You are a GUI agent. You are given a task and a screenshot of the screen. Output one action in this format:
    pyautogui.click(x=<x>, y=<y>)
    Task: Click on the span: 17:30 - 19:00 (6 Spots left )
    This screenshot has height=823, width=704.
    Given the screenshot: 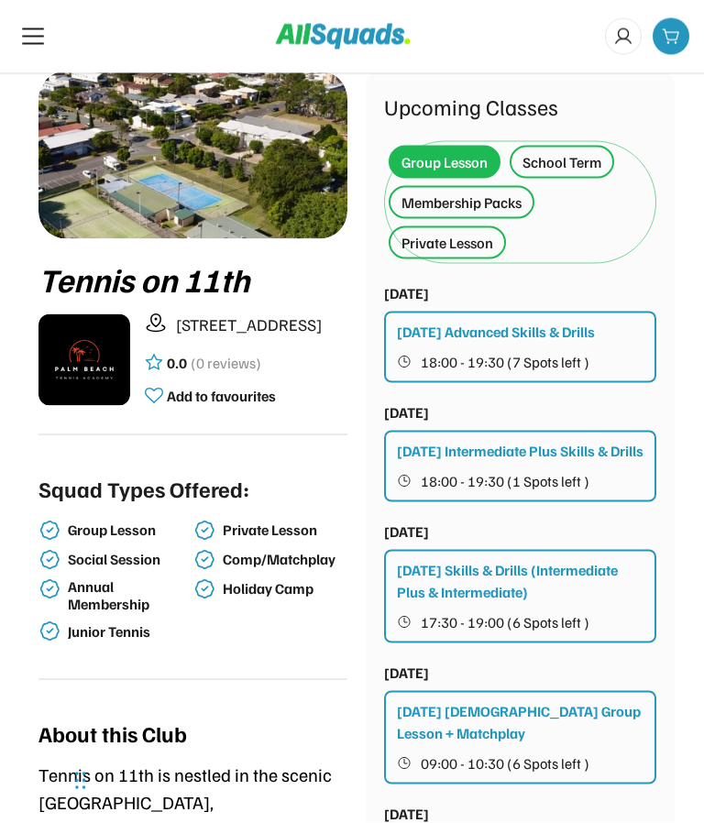 What is the action you would take?
    pyautogui.click(x=505, y=622)
    